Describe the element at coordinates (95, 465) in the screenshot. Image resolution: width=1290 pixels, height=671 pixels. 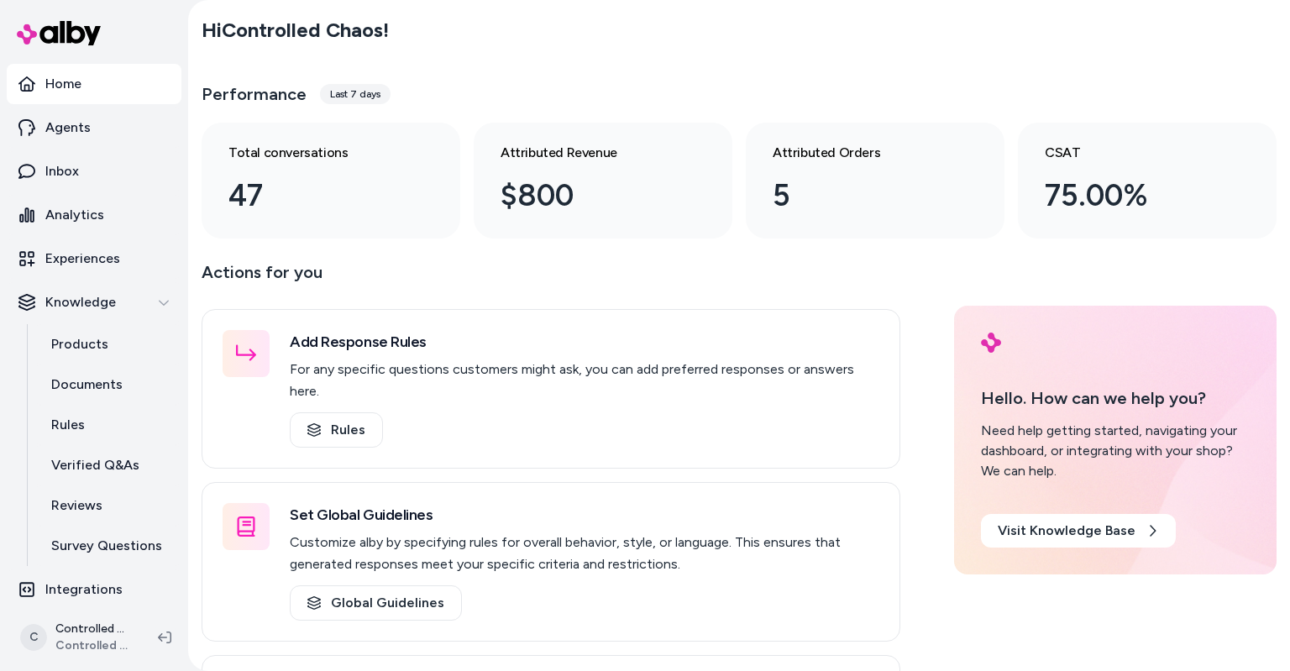
I see `p: Verified Q&As` at that location.